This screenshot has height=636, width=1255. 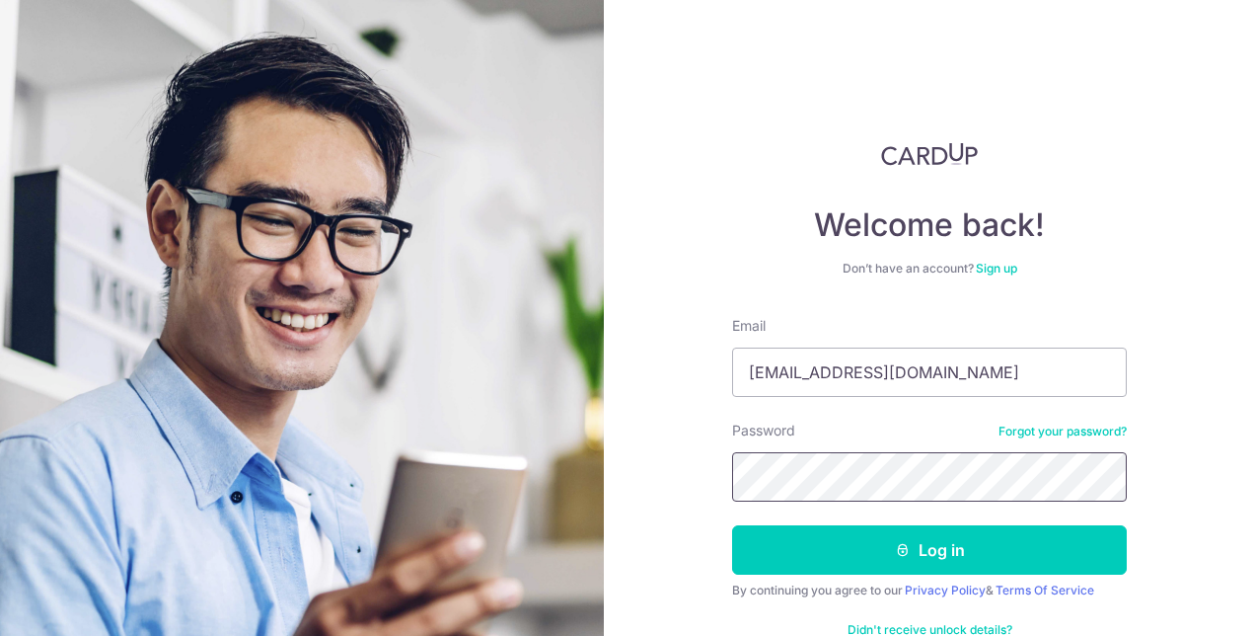 What do you see at coordinates (764, 430) in the screenshot?
I see `label: Password` at bounding box center [764, 430].